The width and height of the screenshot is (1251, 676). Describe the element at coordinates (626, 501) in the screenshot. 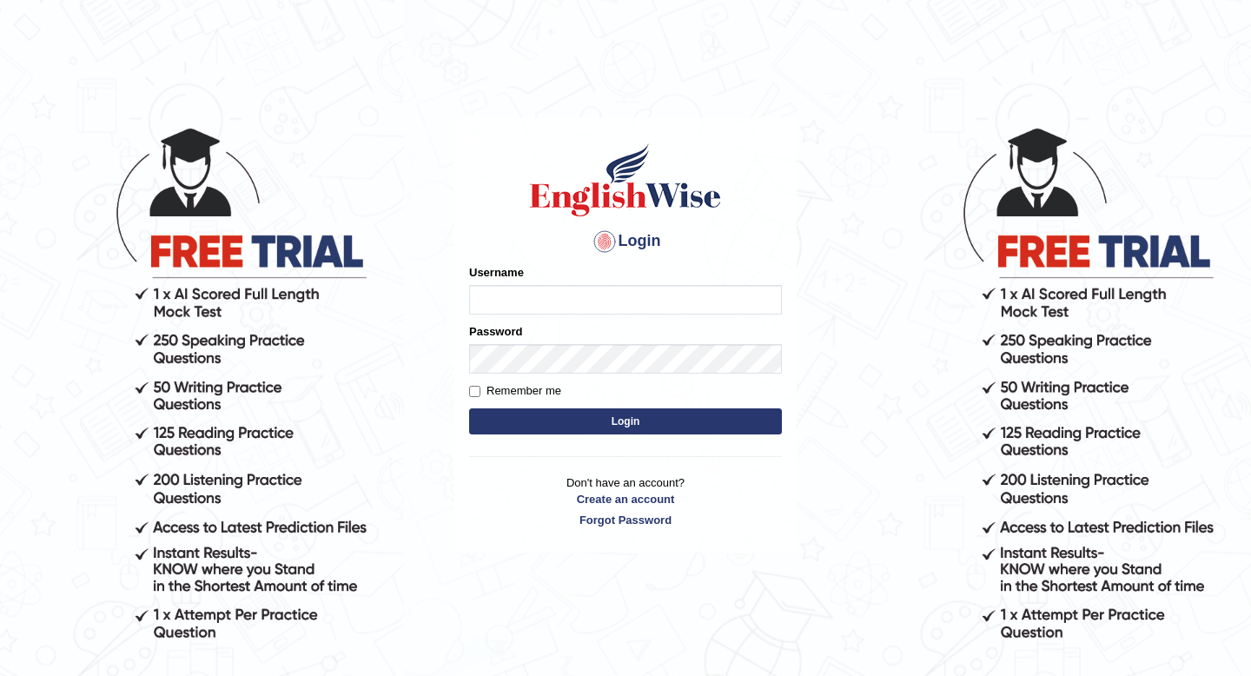

I see `p: Don't have an account?` at that location.